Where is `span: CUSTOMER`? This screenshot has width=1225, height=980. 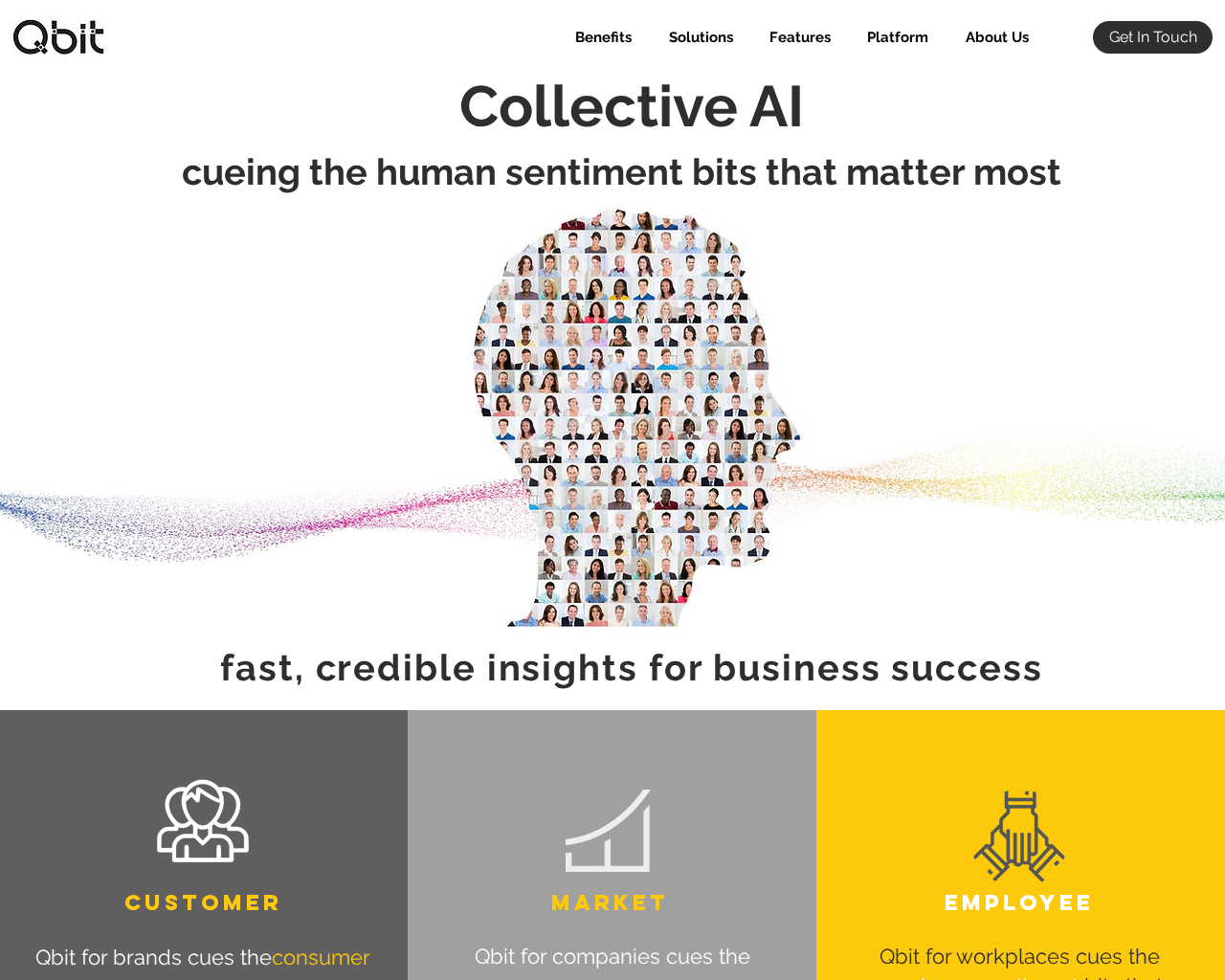
span: CUSTOMER is located at coordinates (203, 902).